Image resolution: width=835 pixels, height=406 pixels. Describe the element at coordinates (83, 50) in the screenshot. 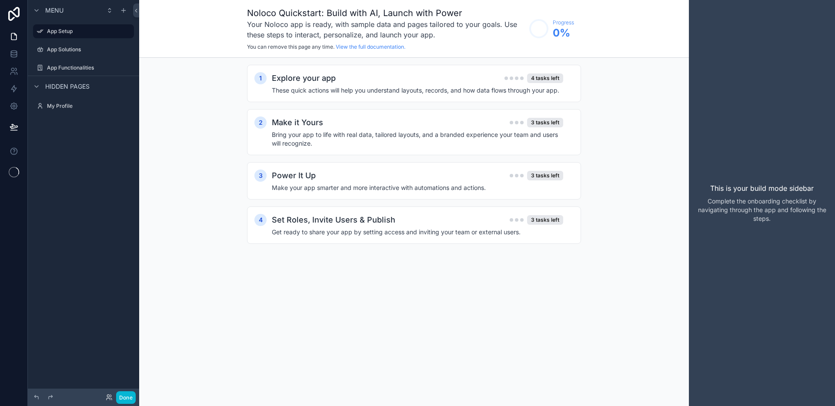

I see `a: App Solutions` at that location.